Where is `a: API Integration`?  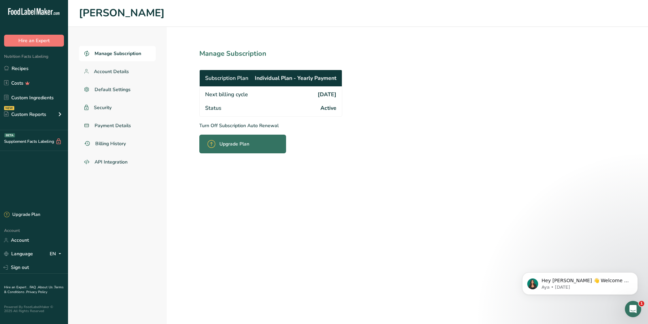 a: API Integration is located at coordinates (117, 162).